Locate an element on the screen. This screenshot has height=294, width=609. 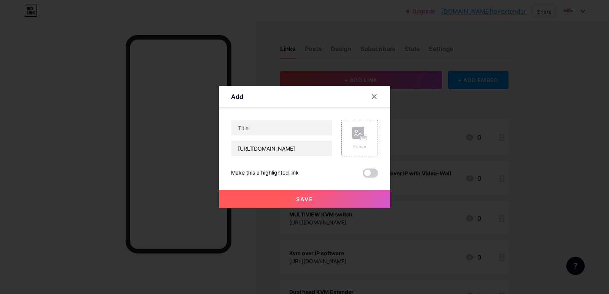
button: Save is located at coordinates (304, 199).